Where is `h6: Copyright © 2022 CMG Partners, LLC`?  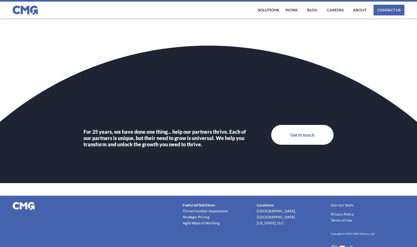
h6: Copyright © 2022 CMG Partners, LLC is located at coordinates (353, 234).